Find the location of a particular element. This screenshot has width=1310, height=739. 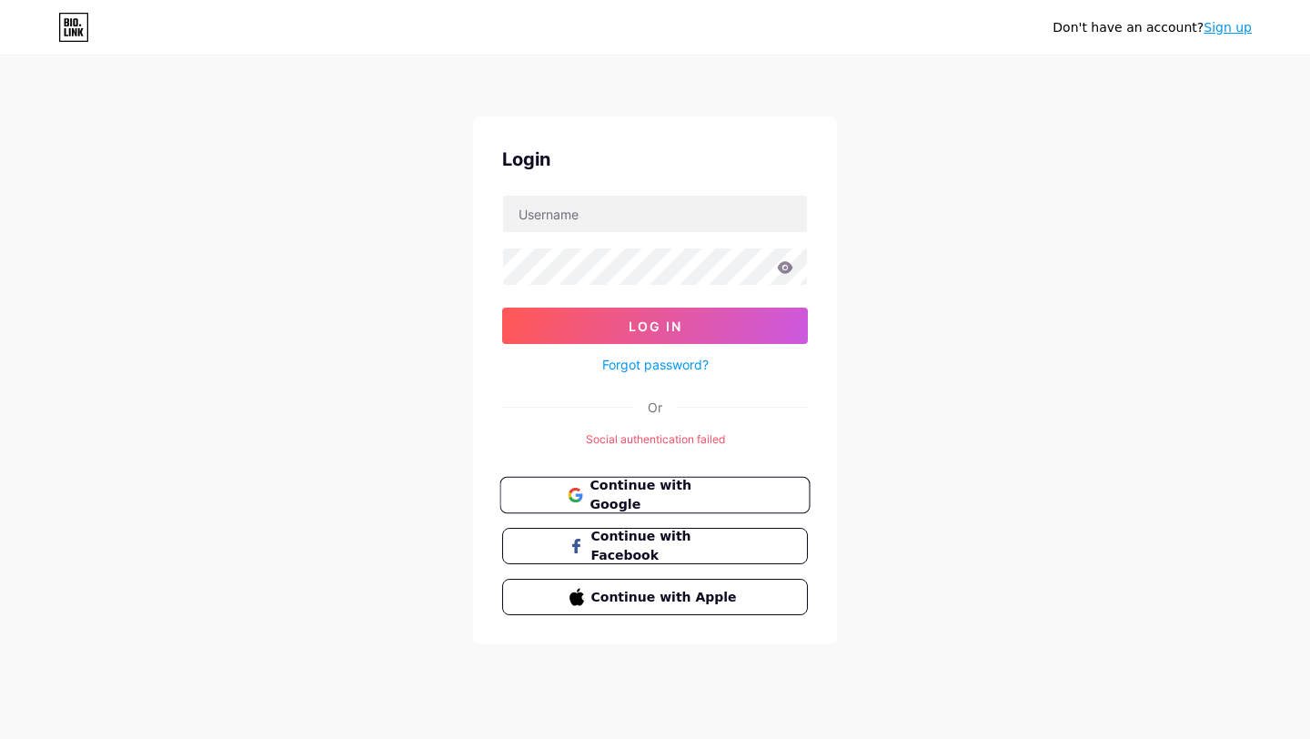

a: Forgot password? is located at coordinates (655, 364).